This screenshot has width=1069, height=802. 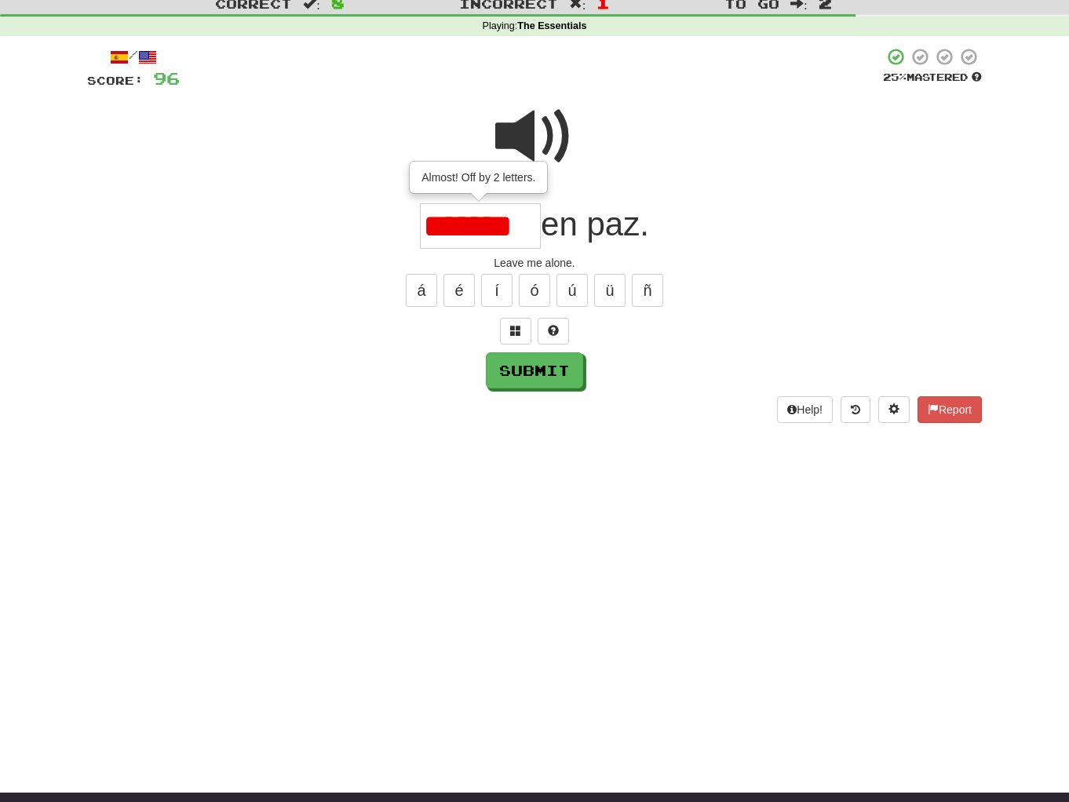 What do you see at coordinates (166, 78) in the screenshot?
I see `span: 96` at bounding box center [166, 78].